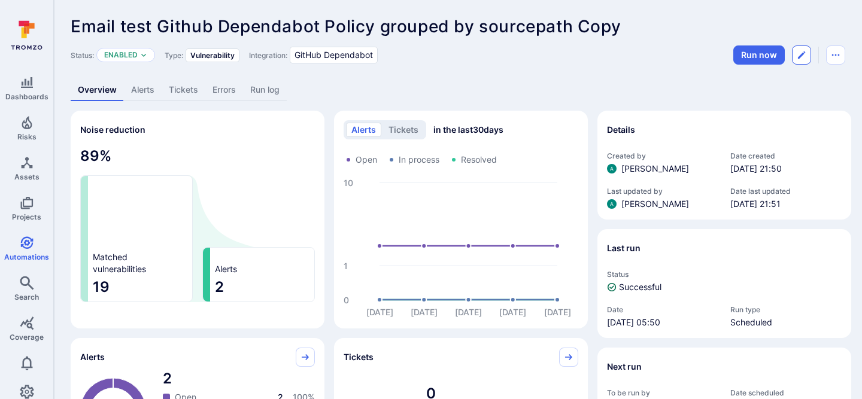 The width and height of the screenshot is (862, 399). What do you see at coordinates (724, 165) in the screenshot?
I see `section: Details widget` at bounding box center [724, 165].